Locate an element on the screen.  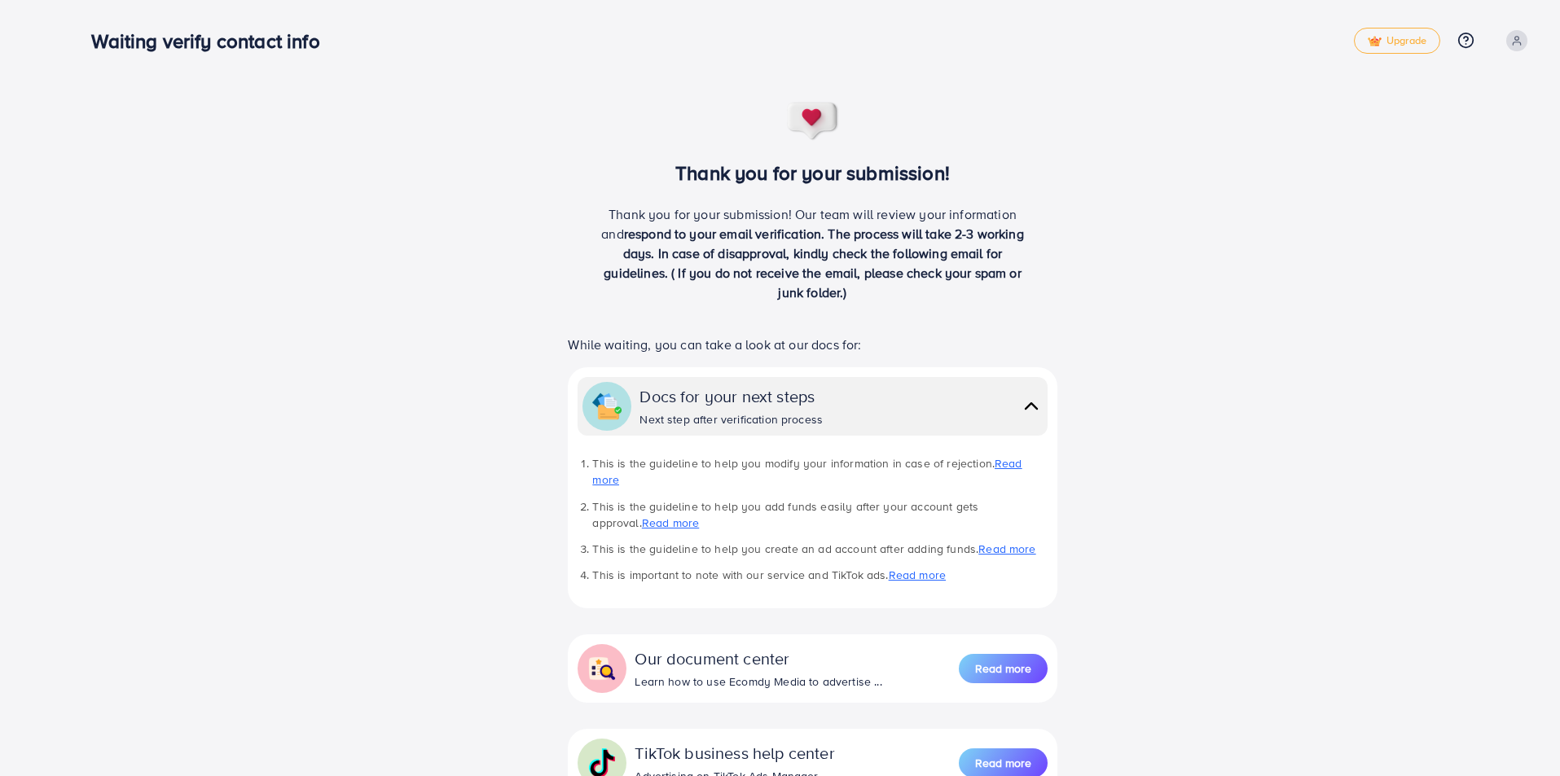
div: Learn how to use Ecomdy Media to advertise ... is located at coordinates (757, 682).